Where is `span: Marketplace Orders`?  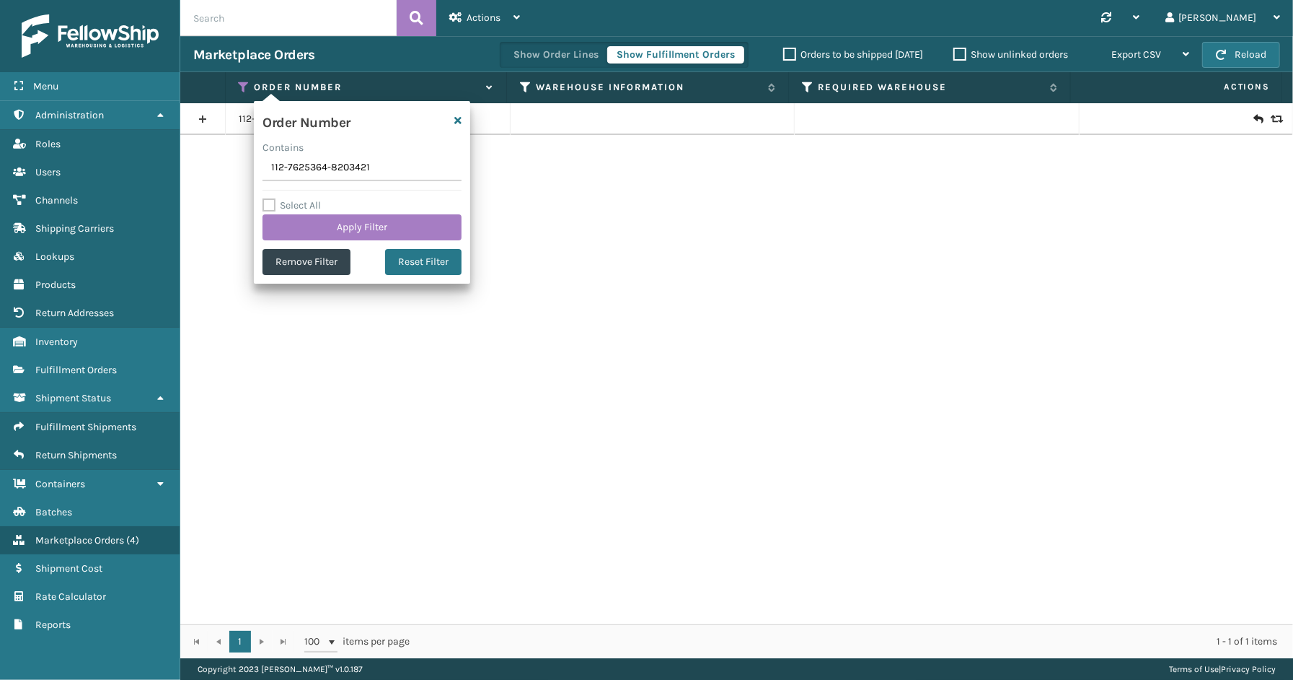
span: Marketplace Orders is located at coordinates (79, 540).